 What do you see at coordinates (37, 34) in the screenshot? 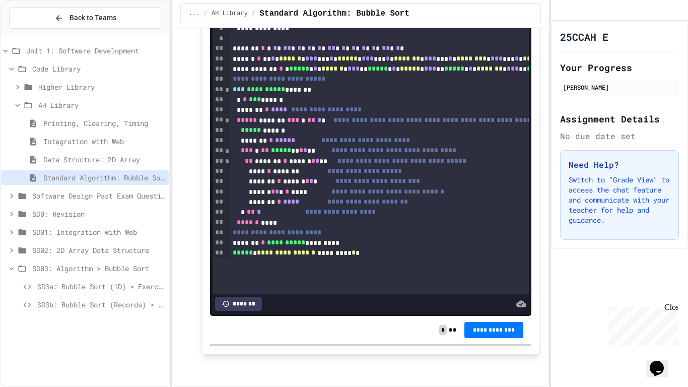
I see `div: Chat with us now!Close` at bounding box center [37, 34].